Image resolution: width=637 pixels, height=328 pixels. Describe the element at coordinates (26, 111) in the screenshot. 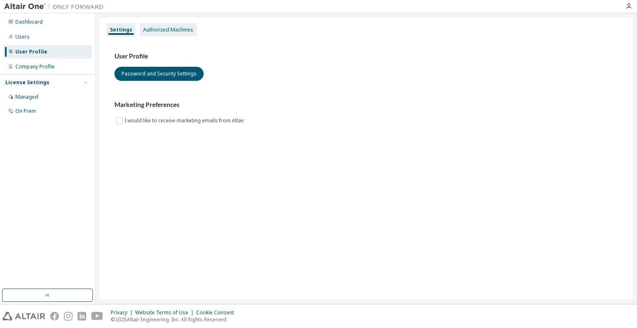

I see `div: On Prem` at that location.